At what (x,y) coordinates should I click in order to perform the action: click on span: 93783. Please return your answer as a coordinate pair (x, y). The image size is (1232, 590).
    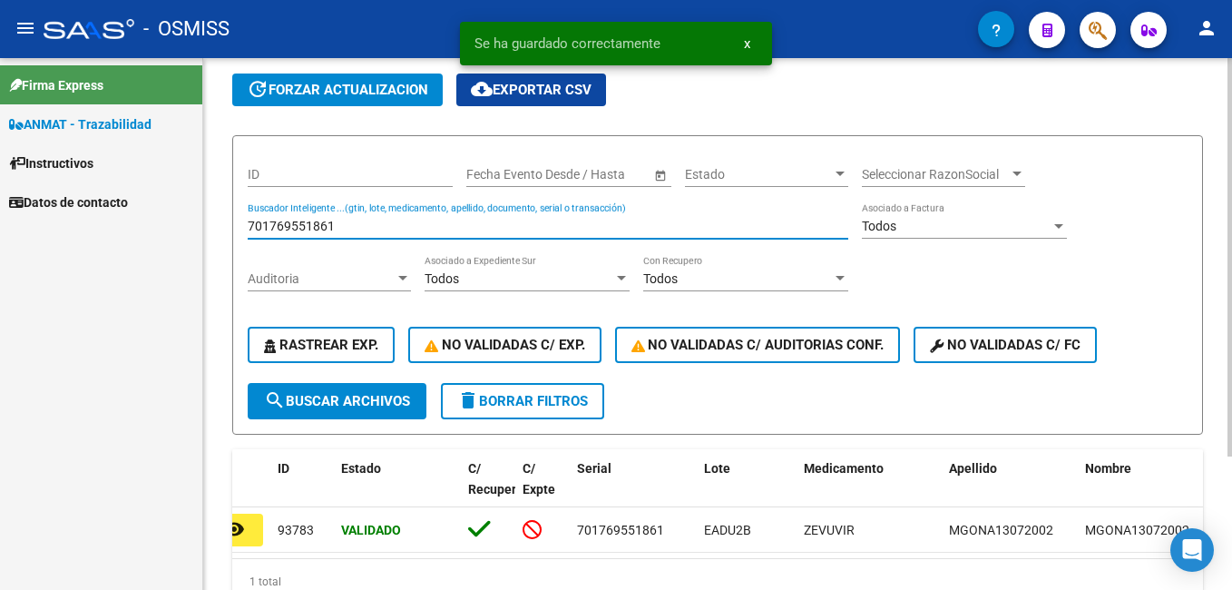
    Looking at the image, I should click on (296, 530).